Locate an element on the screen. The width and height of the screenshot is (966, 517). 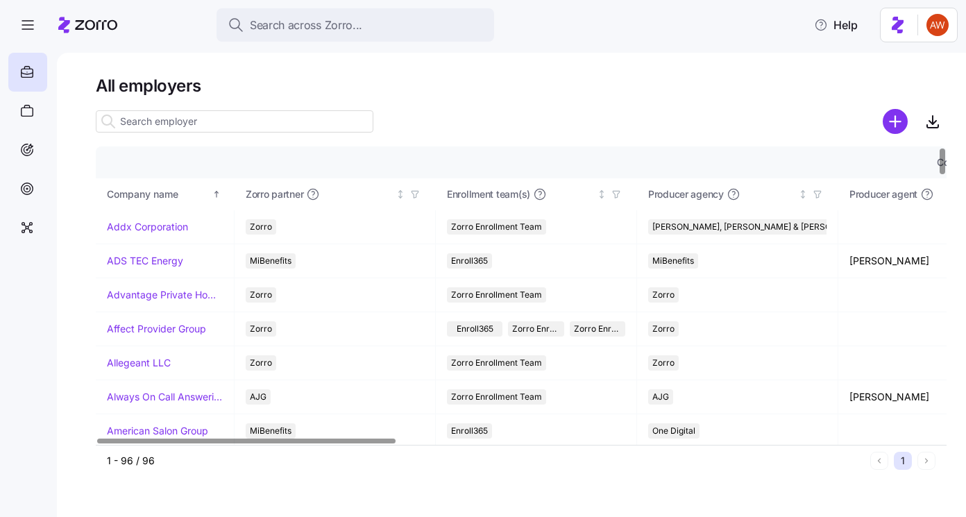
a: American Salon Group is located at coordinates (157, 431).